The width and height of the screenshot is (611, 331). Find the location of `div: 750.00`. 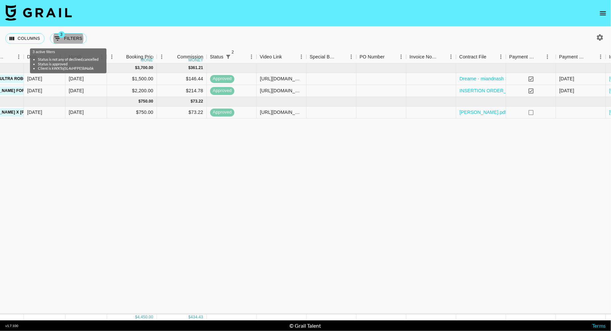

div: 750.00 is located at coordinates (147, 101).